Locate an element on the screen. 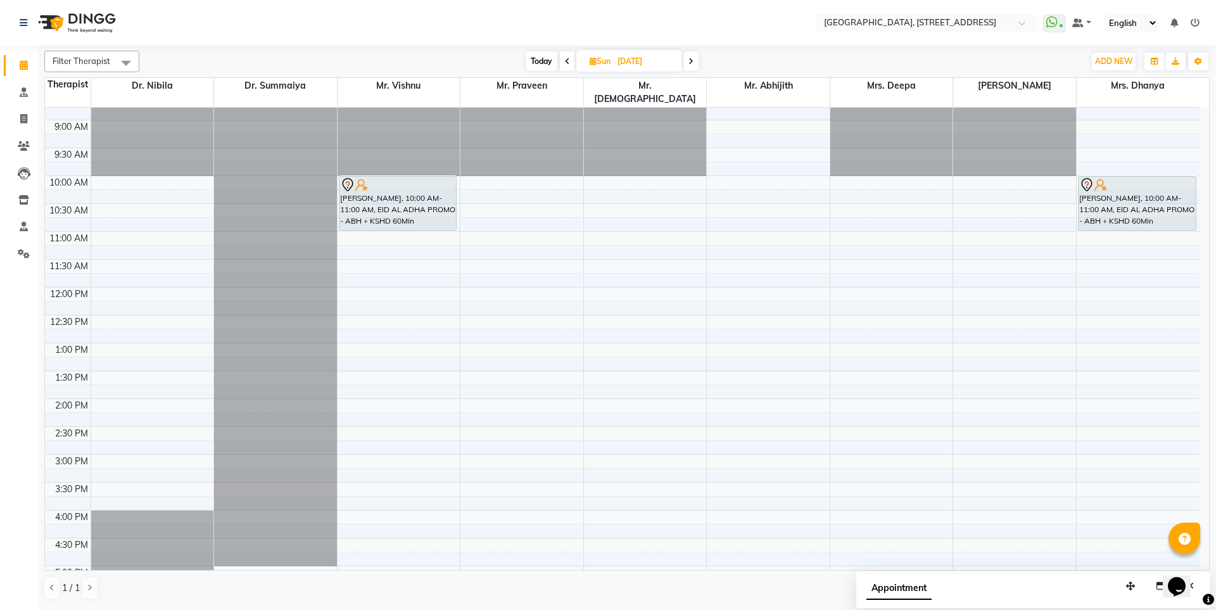 The height and width of the screenshot is (610, 1216). span: ADD NEW is located at coordinates (1113, 61).